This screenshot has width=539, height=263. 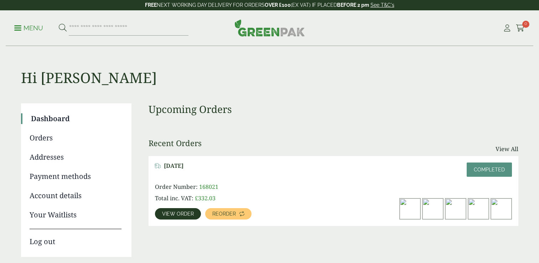 I want to click on img: bovril-1_2-300x200.jpg, so click(x=410, y=209).